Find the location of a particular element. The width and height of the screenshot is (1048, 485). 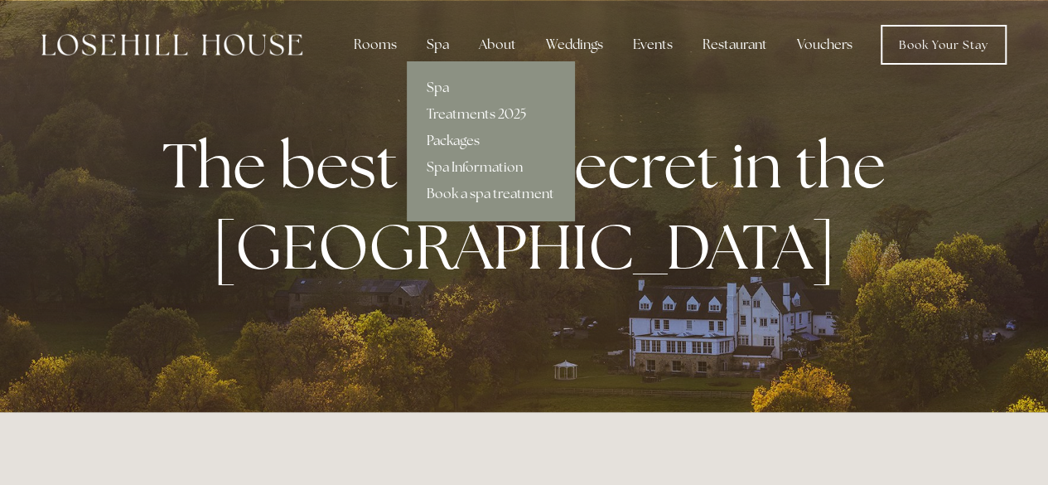

div: About is located at coordinates (497, 45).